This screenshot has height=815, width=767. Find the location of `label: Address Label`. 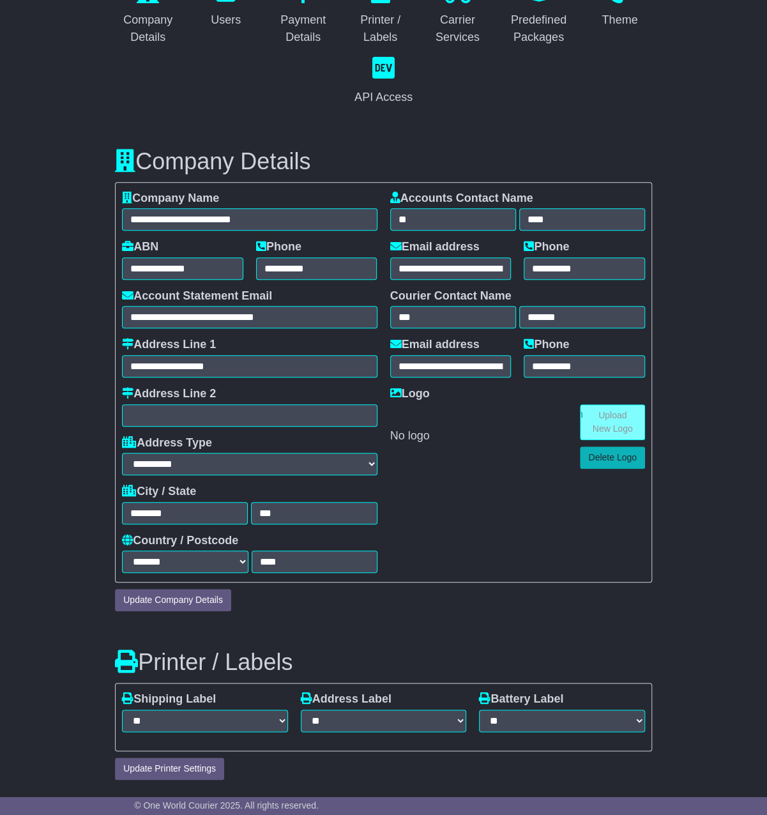

label: Address Label is located at coordinates (346, 700).